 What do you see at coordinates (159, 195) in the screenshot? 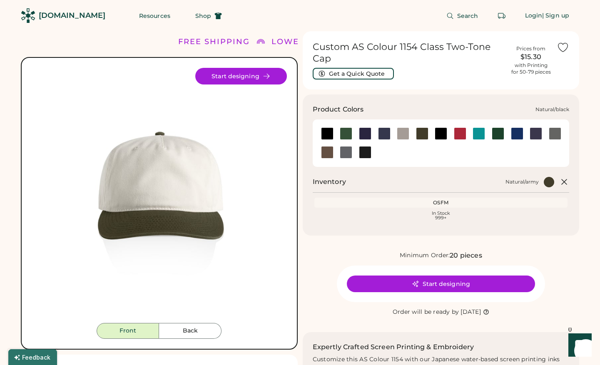
I see `div: 1154 Style Image` at bounding box center [159, 195].